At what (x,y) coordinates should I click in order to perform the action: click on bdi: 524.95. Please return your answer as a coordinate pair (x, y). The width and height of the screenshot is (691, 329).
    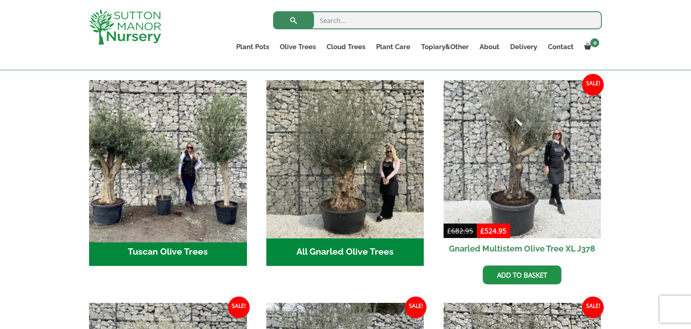
    Looking at the image, I should click on (494, 230).